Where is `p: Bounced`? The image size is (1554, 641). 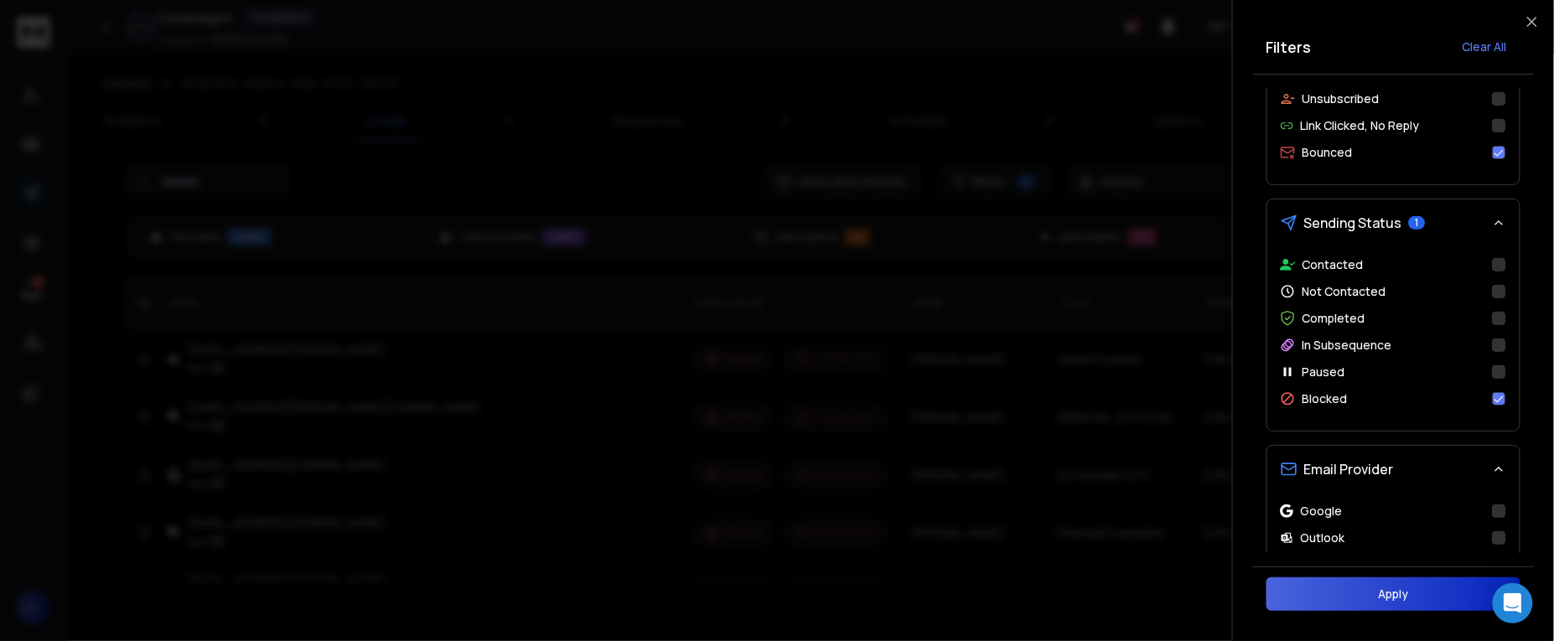
p: Bounced is located at coordinates (1328, 153).